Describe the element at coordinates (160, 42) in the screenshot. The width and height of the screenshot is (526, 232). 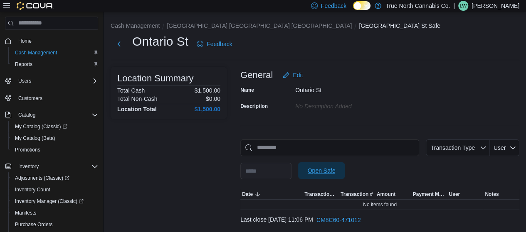
I see `h1: Ontario St` at that location.